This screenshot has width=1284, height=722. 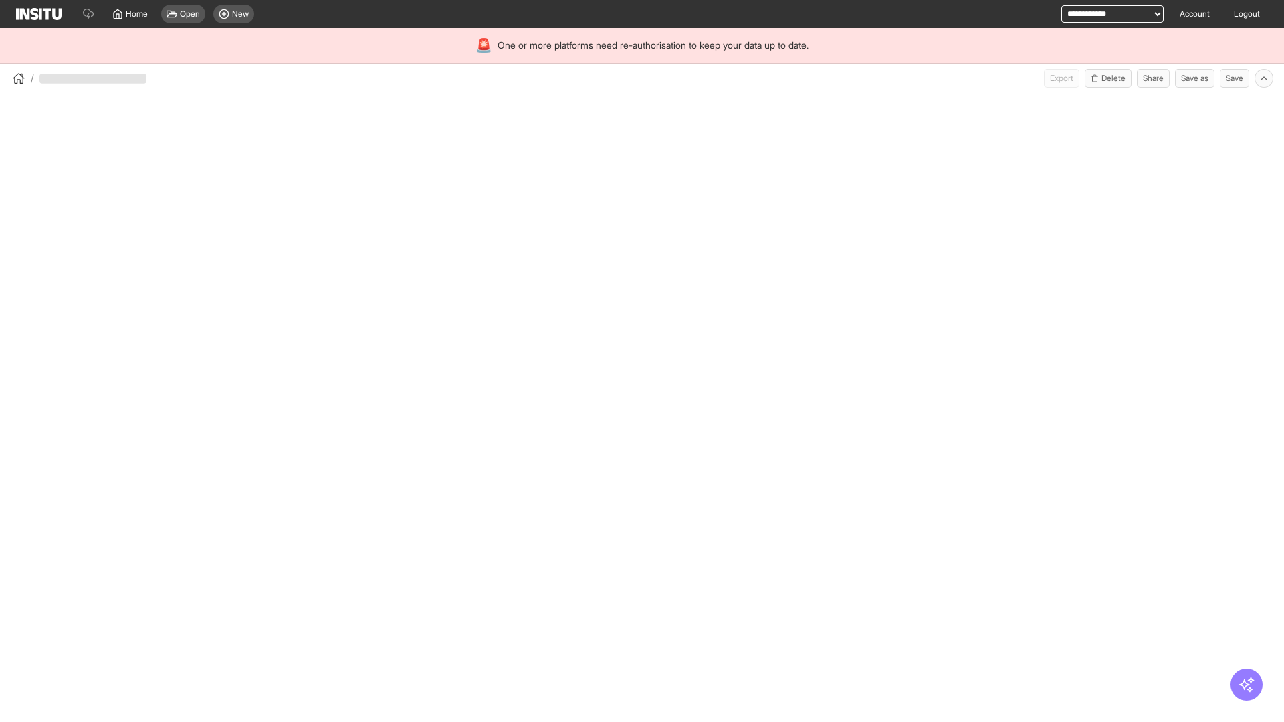 What do you see at coordinates (39, 14) in the screenshot?
I see `img: Logo` at bounding box center [39, 14].